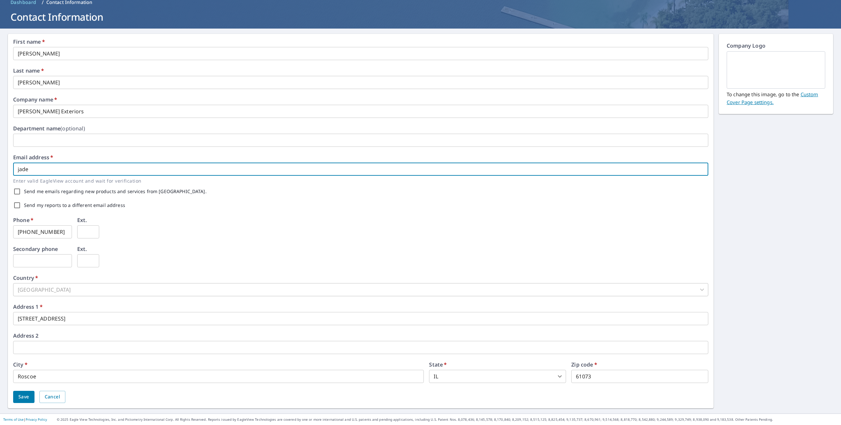 The image size is (841, 425). What do you see at coordinates (35, 249) in the screenshot?
I see `label: Secondary phone` at bounding box center [35, 249].